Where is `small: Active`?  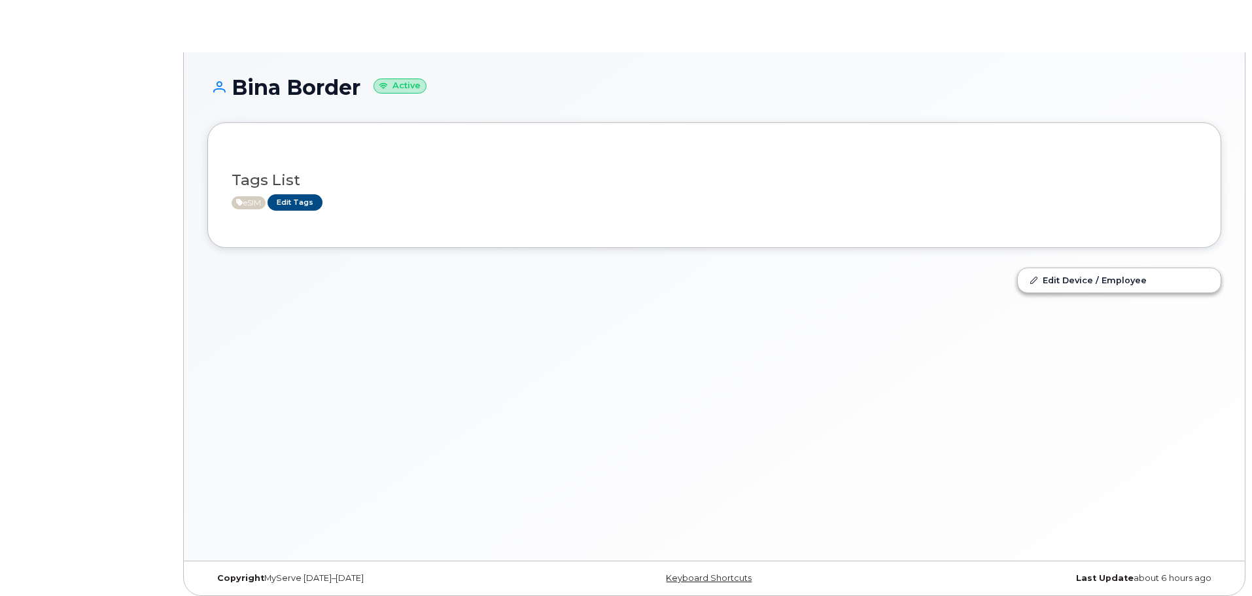 small: Active is located at coordinates (400, 86).